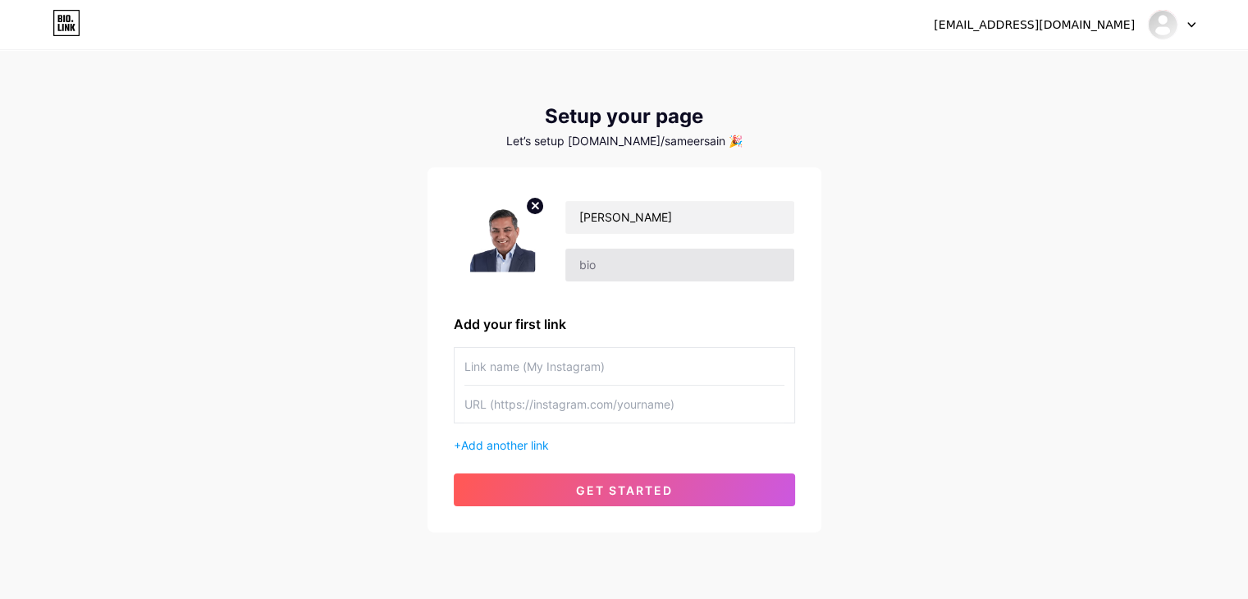 This screenshot has width=1248, height=599. I want to click on input: Your name, so click(679, 217).